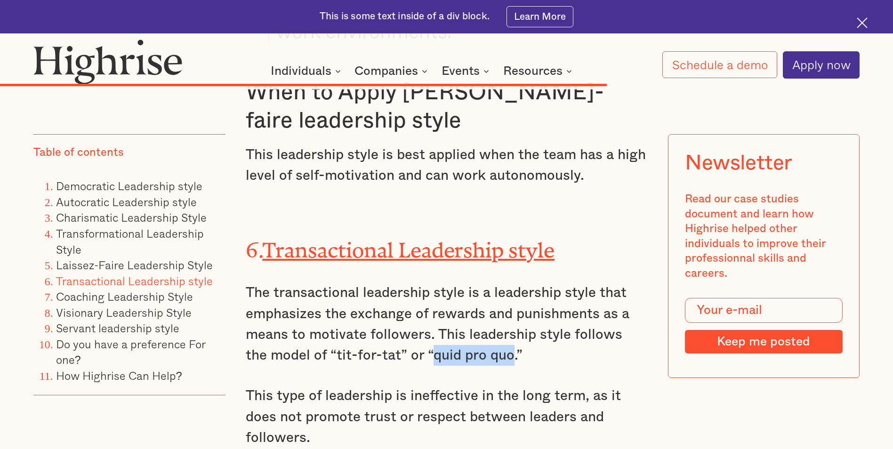  What do you see at coordinates (821, 65) in the screenshot?
I see `a: Apply now` at bounding box center [821, 65].